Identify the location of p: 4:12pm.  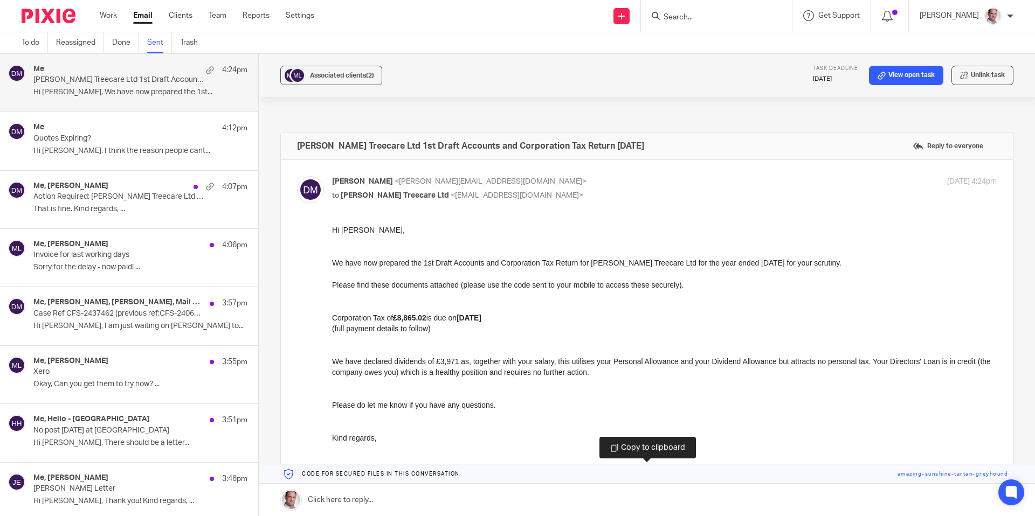
(235, 128).